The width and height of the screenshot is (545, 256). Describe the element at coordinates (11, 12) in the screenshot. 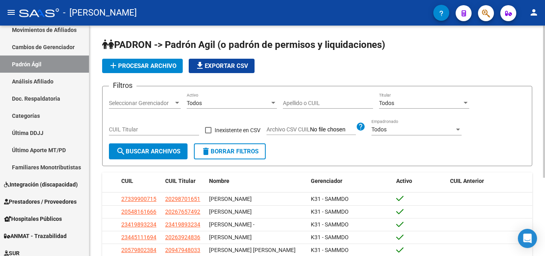

I see `mat-icon: menu` at that location.